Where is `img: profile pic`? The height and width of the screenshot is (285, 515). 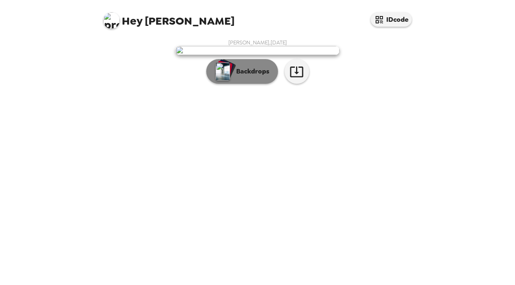
img: profile pic is located at coordinates (112, 21).